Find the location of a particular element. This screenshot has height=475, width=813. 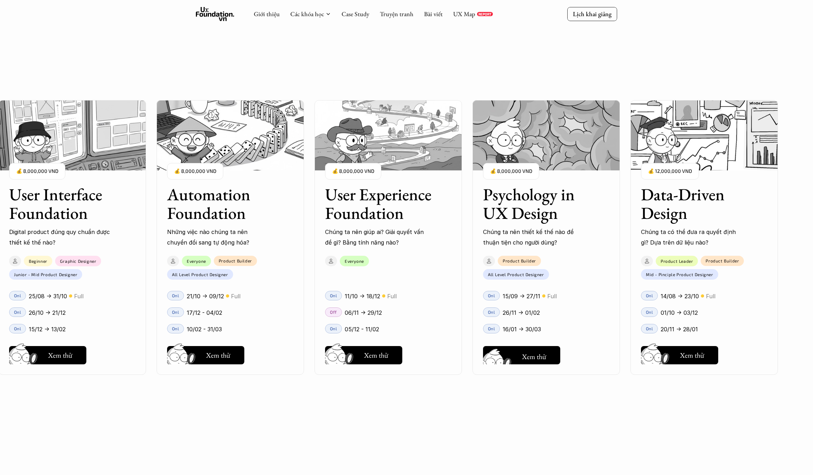

p: 💰 12,000,000 VND is located at coordinates (670, 171).